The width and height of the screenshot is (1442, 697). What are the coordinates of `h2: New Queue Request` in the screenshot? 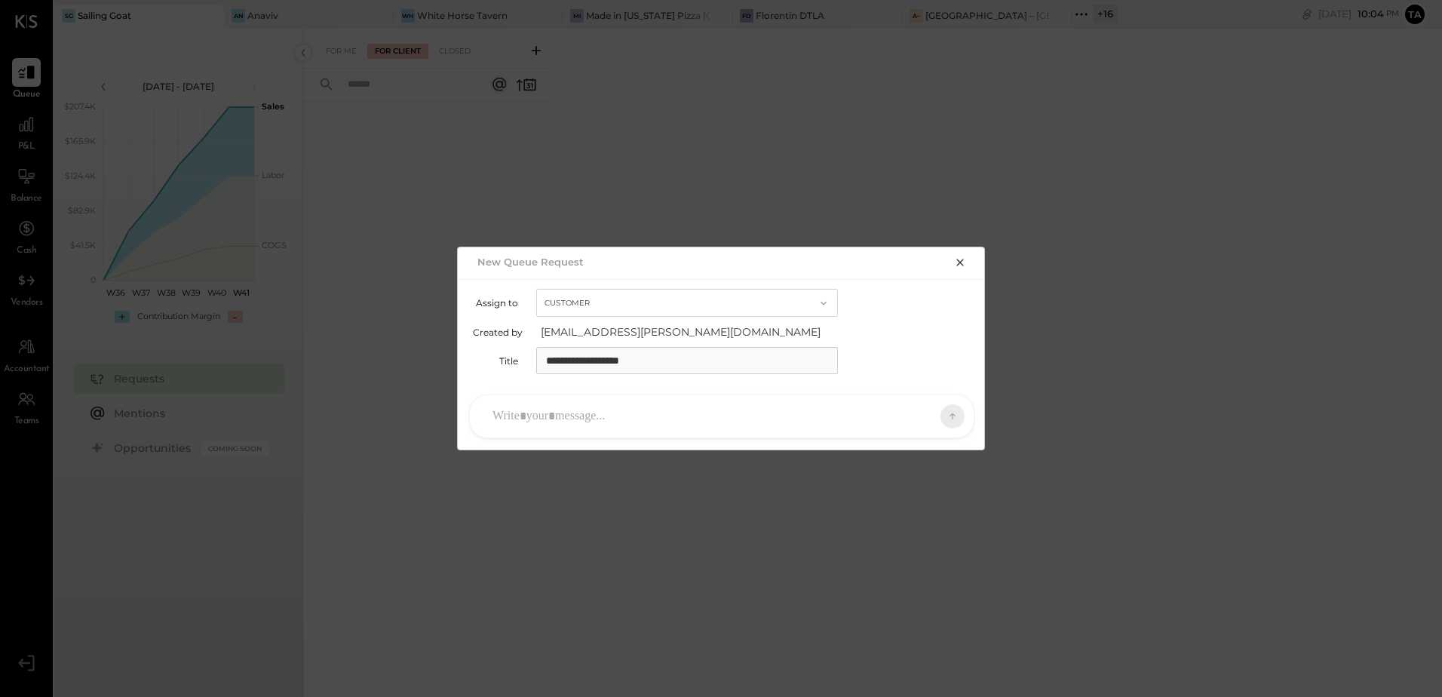 It's located at (530, 262).